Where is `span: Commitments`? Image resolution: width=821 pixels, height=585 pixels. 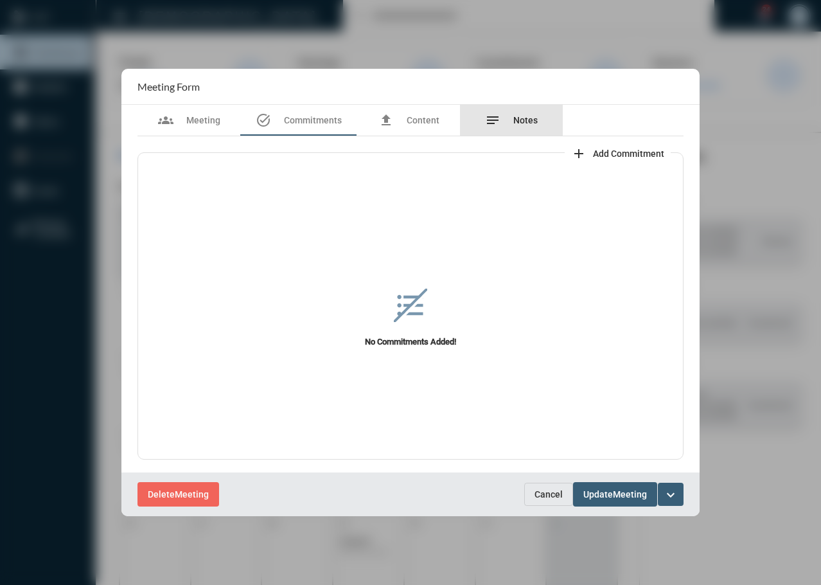 span: Commitments is located at coordinates (313, 120).